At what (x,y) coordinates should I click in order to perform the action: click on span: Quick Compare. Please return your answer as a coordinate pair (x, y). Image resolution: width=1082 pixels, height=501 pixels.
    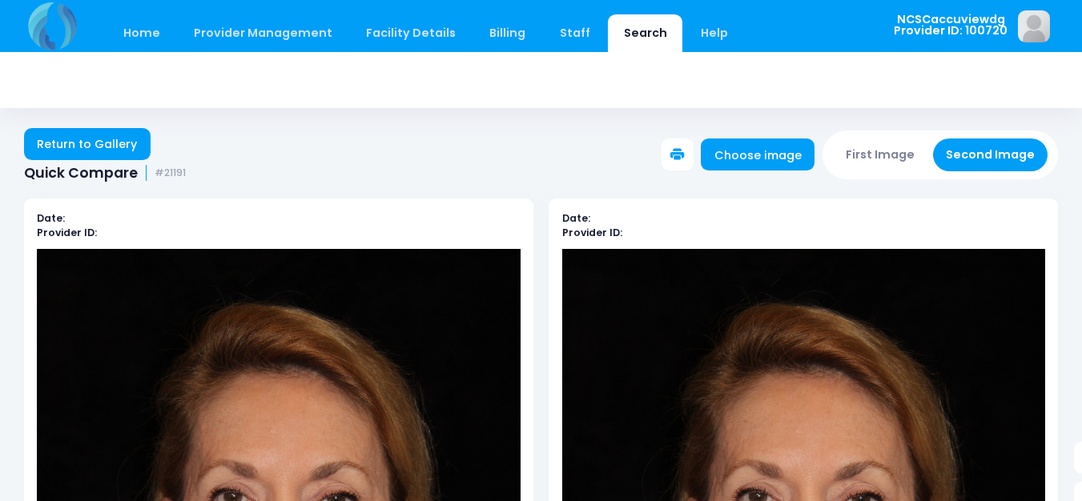
    Looking at the image, I should click on (81, 173).